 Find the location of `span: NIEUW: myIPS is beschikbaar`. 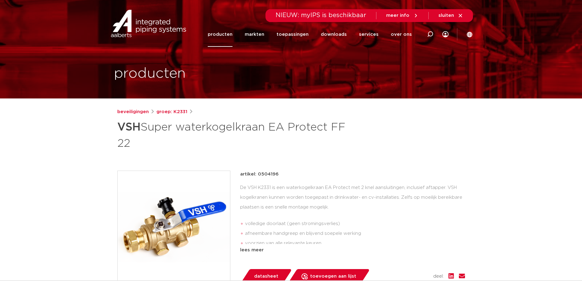

span: NIEUW: myIPS is beschikbaar is located at coordinates (321, 15).